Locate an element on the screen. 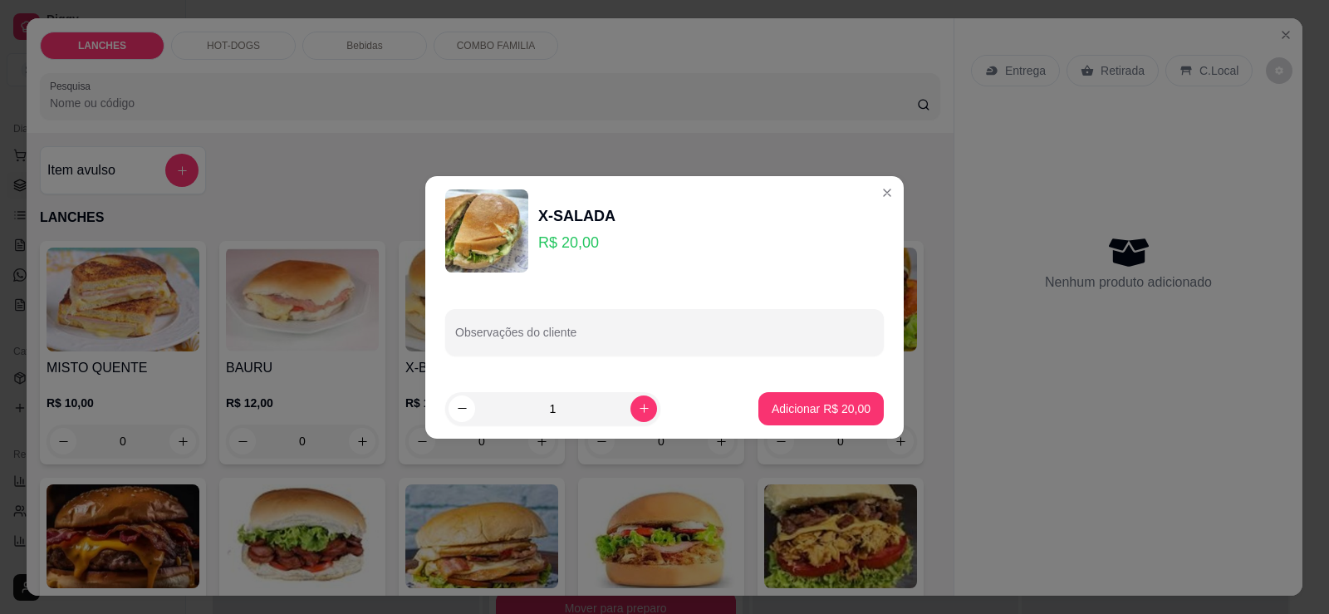 The height and width of the screenshot is (614, 1329). img: product-image is located at coordinates (487, 231).